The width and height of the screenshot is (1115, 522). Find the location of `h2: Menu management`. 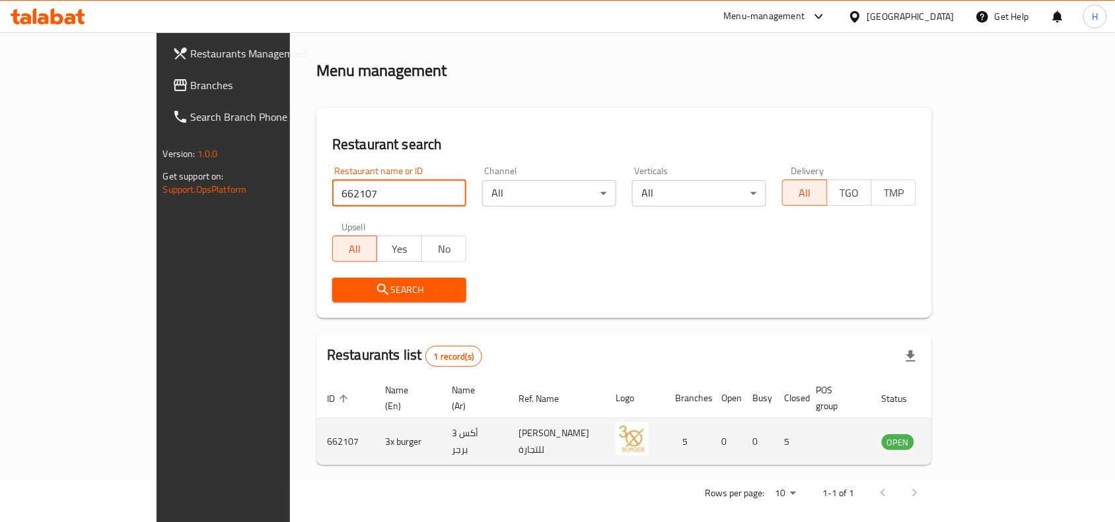

h2: Menu management is located at coordinates (381, 71).